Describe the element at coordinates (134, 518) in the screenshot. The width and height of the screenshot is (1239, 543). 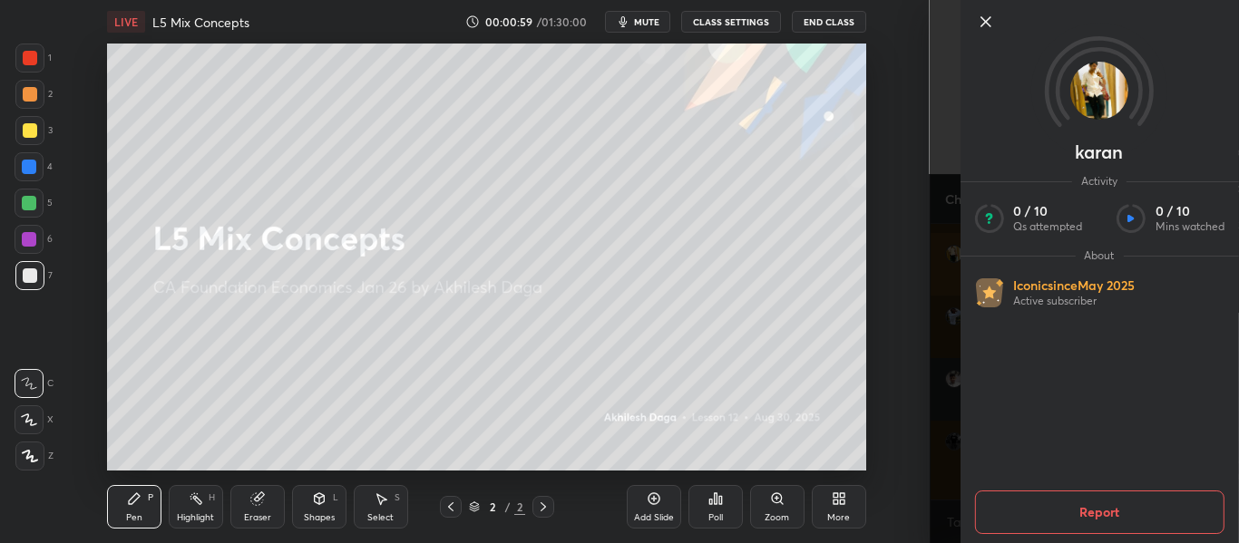
I see `div: Pen` at that location.